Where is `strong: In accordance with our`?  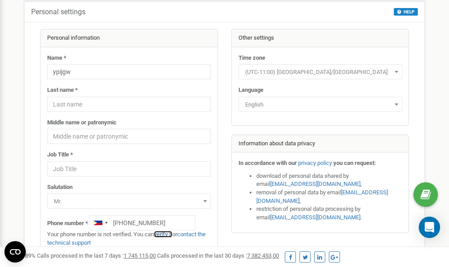 strong: In accordance with our is located at coordinates (268, 163).